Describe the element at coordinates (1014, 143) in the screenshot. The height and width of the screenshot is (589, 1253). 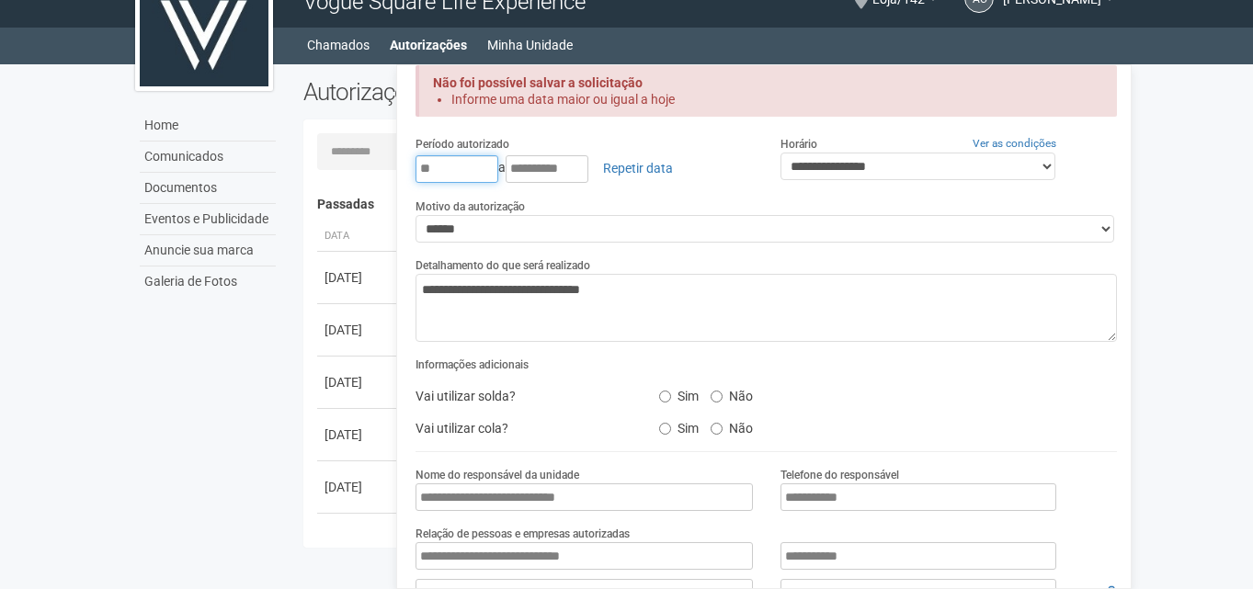
I see `a: Ver as condições` at that location.